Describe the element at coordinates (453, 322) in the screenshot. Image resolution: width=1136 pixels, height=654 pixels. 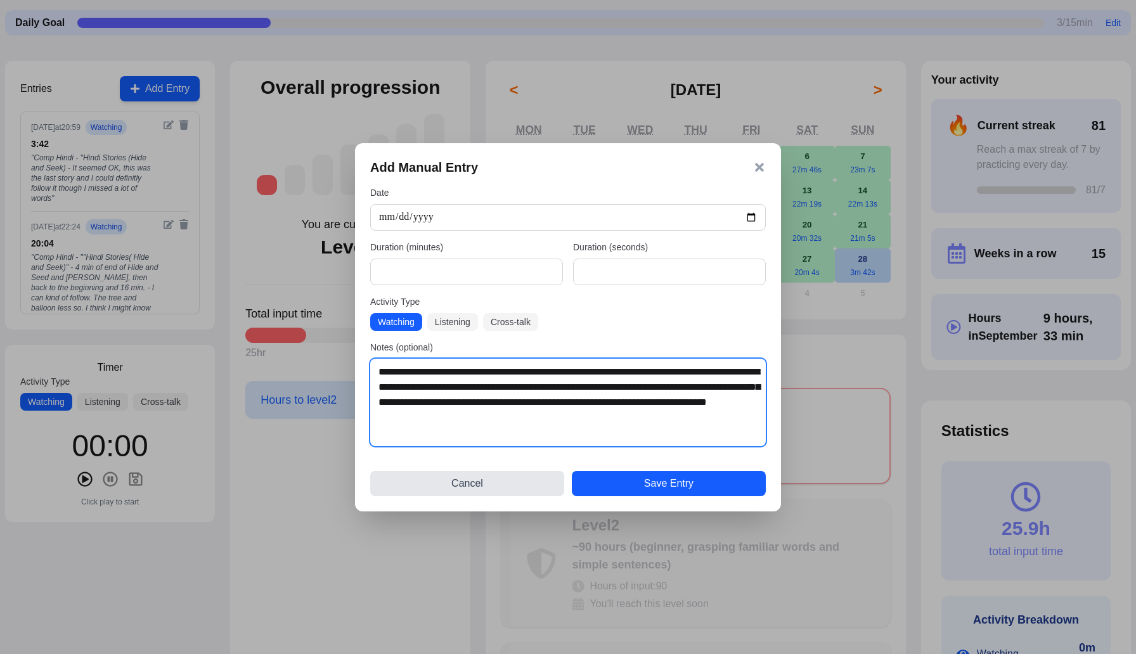
I see `button: Listening` at that location.